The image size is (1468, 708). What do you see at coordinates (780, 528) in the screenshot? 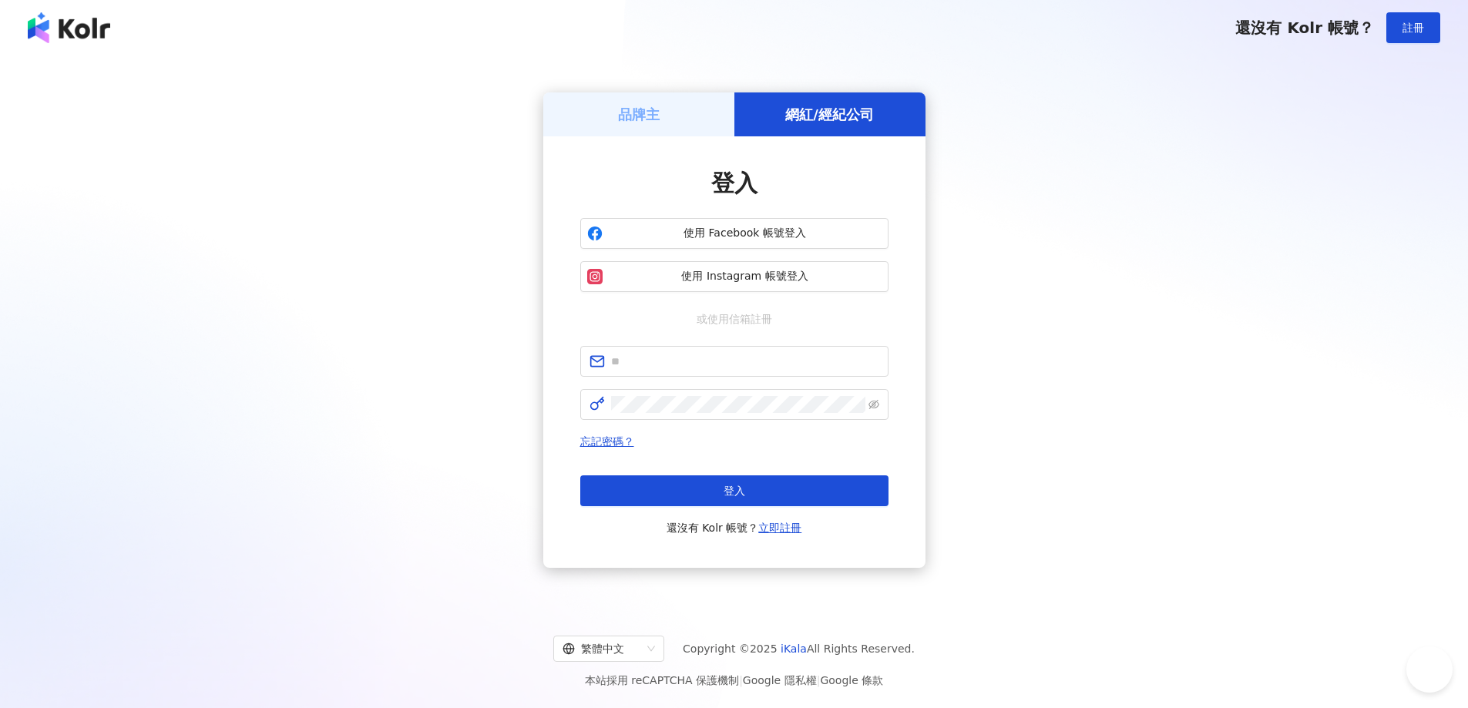
I see `a: 立即註冊` at bounding box center [780, 528].